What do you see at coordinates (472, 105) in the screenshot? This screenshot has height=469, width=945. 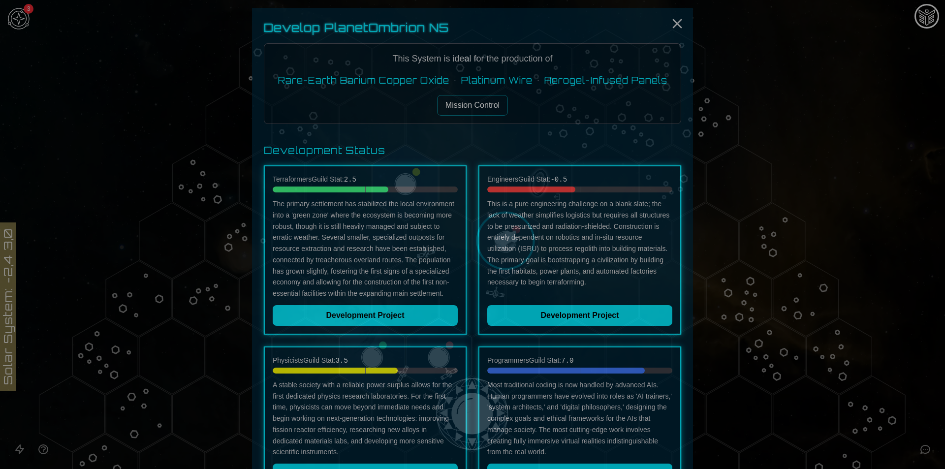 I see `button: Mission Control` at bounding box center [472, 105].